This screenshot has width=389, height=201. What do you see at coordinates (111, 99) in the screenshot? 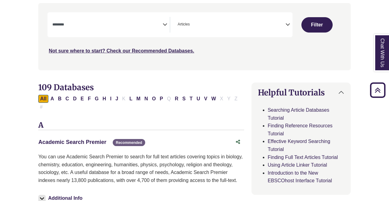
I see `button: Filter Results I` at bounding box center [111, 99].